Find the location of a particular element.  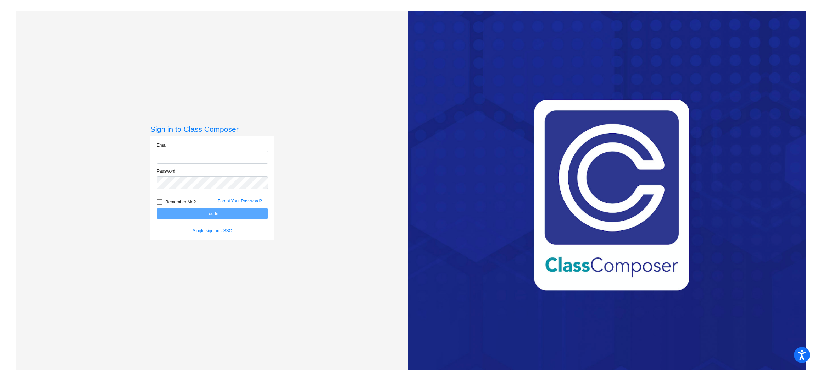

h3: Sign in to Class Composer is located at coordinates (213, 129).